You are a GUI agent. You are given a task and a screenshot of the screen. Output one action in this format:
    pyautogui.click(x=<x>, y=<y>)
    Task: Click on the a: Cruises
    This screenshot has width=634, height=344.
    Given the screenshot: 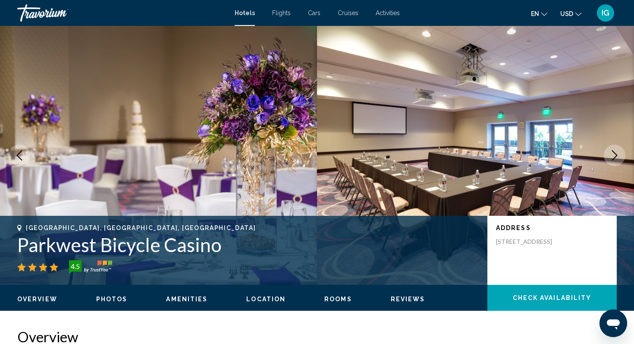 What is the action you would take?
    pyautogui.click(x=348, y=13)
    